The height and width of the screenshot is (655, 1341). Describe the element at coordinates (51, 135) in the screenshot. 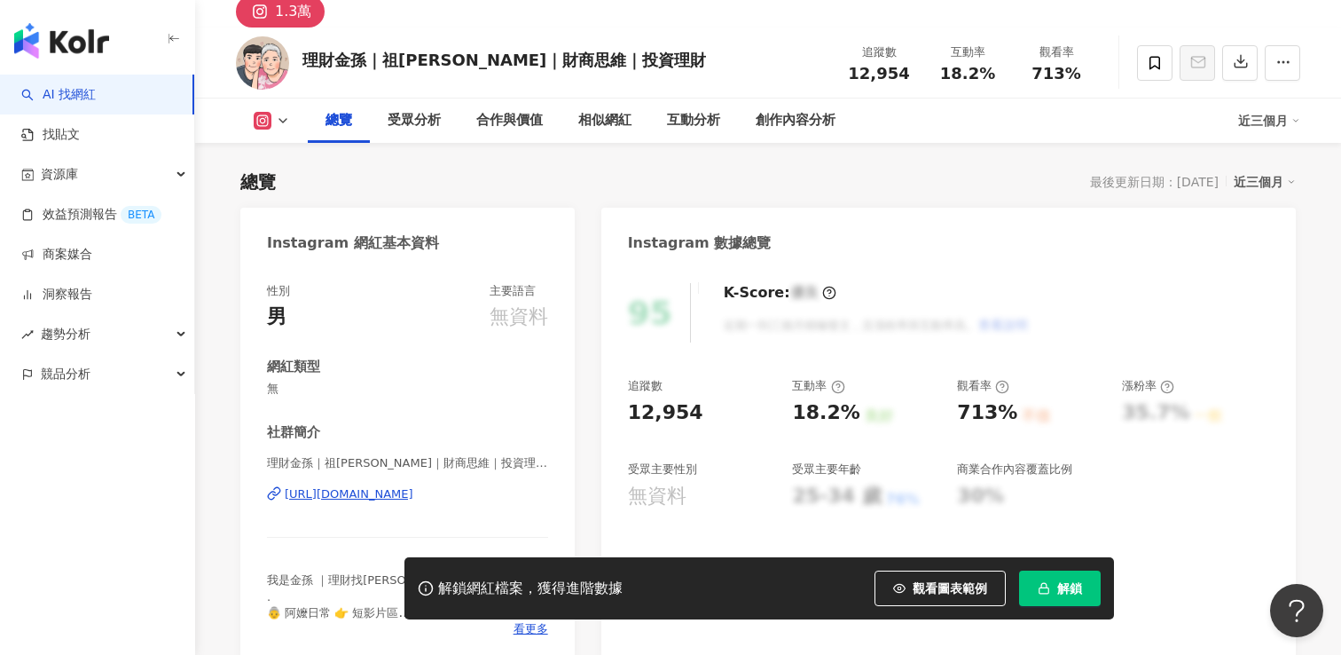

I see `a: 找貼文` at that location.